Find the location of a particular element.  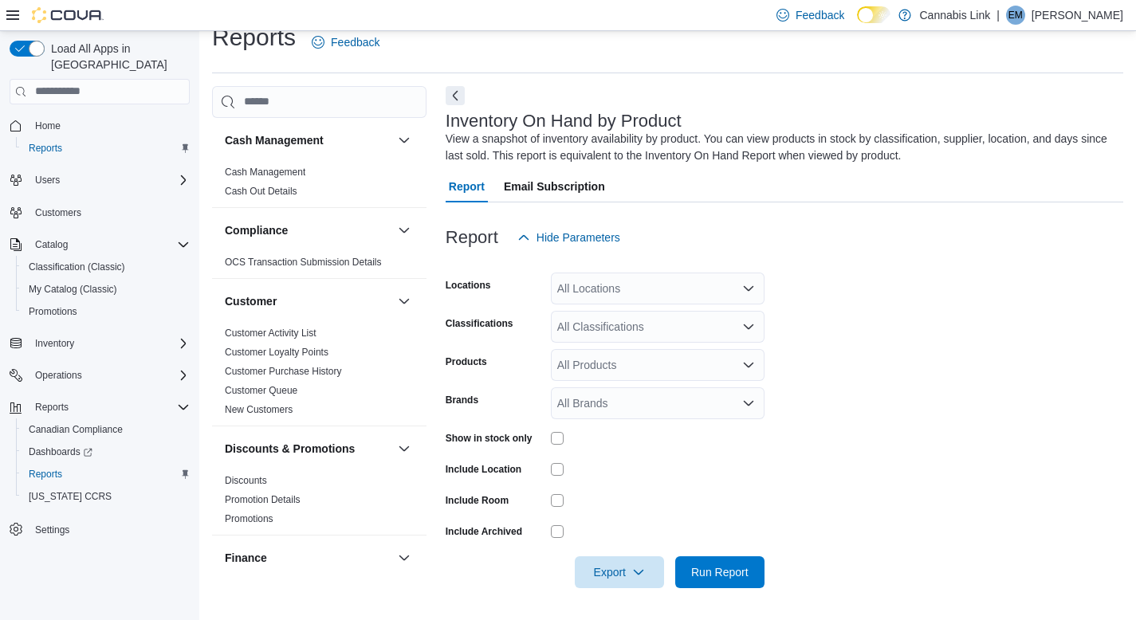

p: Cannabis Link is located at coordinates (954, 15).